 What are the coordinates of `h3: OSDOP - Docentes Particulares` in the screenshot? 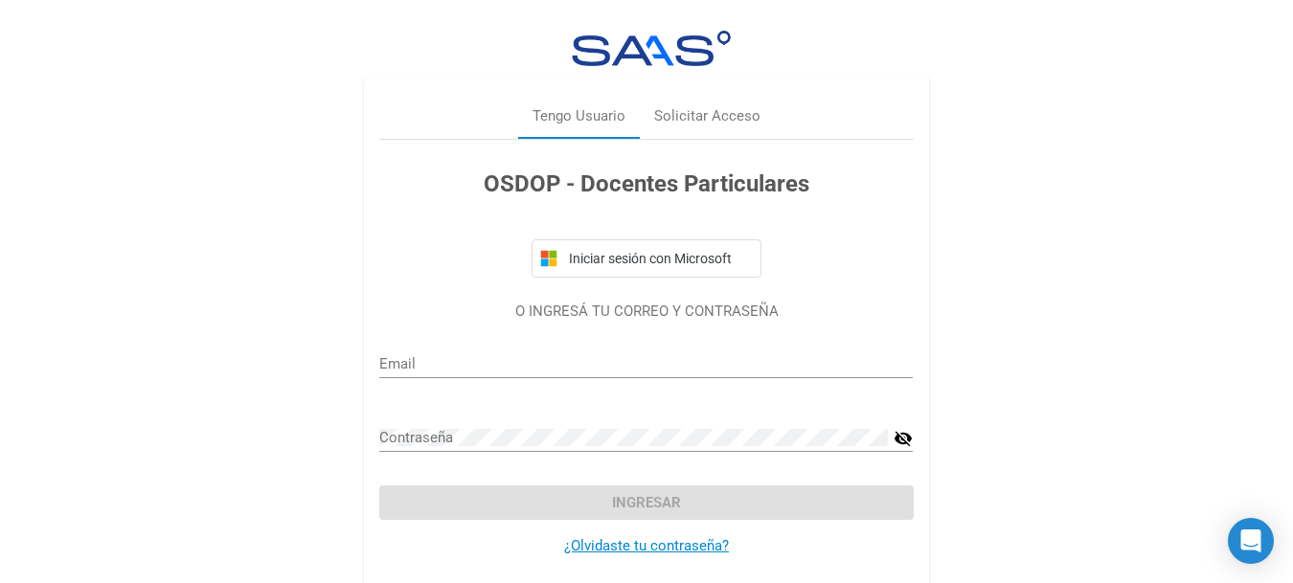 It's located at (645, 184).